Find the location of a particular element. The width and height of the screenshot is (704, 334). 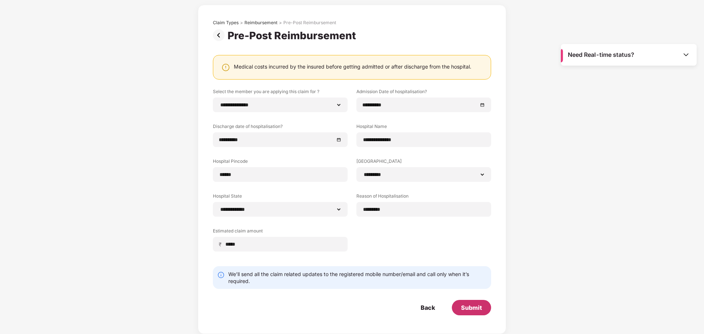

label: Select the member you are applying this claim for ? is located at coordinates (280, 93).